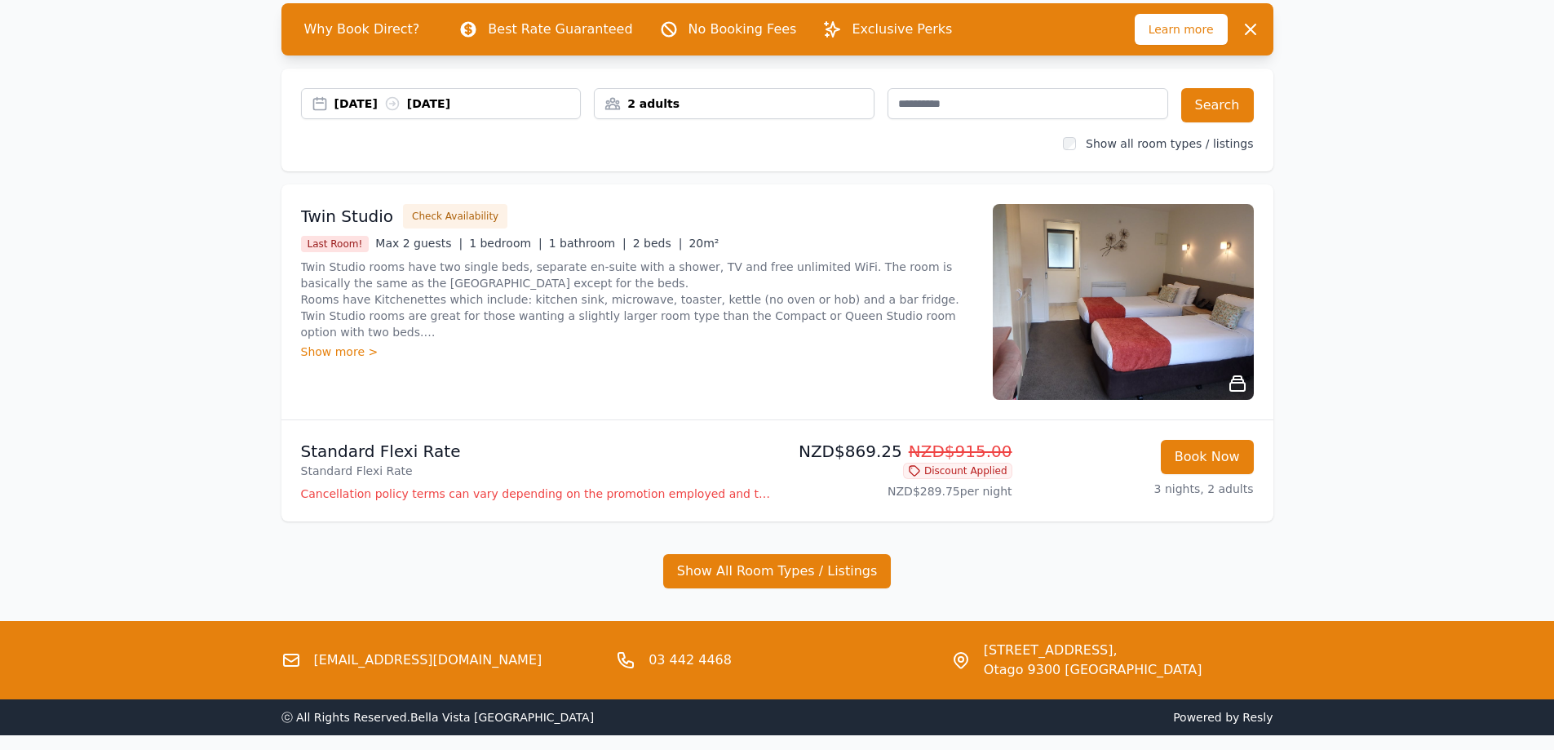  What do you see at coordinates (898, 491) in the screenshot?
I see `p: NZD$289.75 per night` at bounding box center [898, 491].